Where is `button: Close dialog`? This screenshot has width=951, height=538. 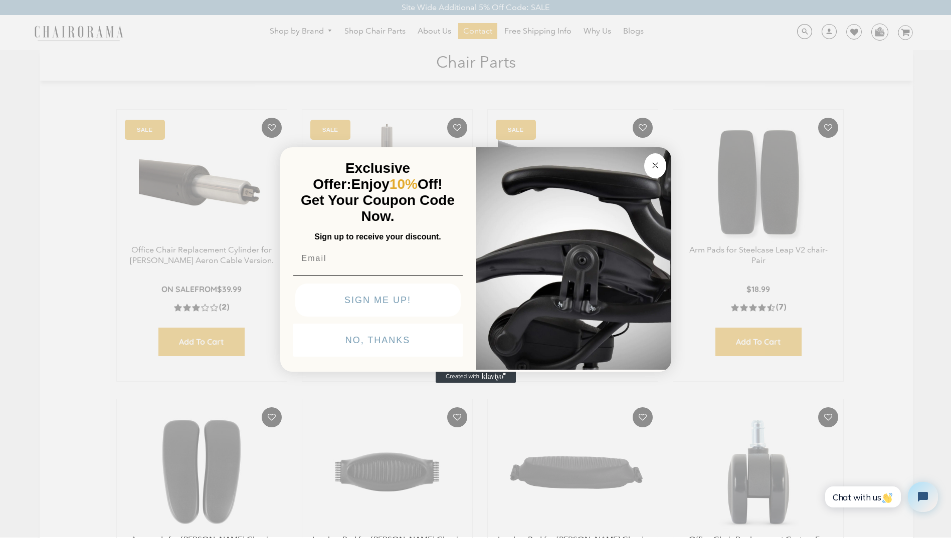
button: Close dialog is located at coordinates (655, 166).